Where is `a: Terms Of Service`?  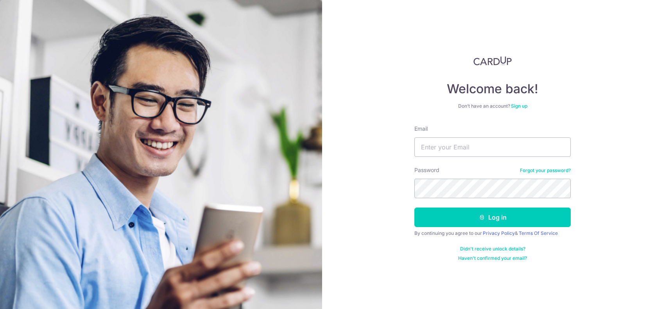
a: Terms Of Service is located at coordinates (538, 233).